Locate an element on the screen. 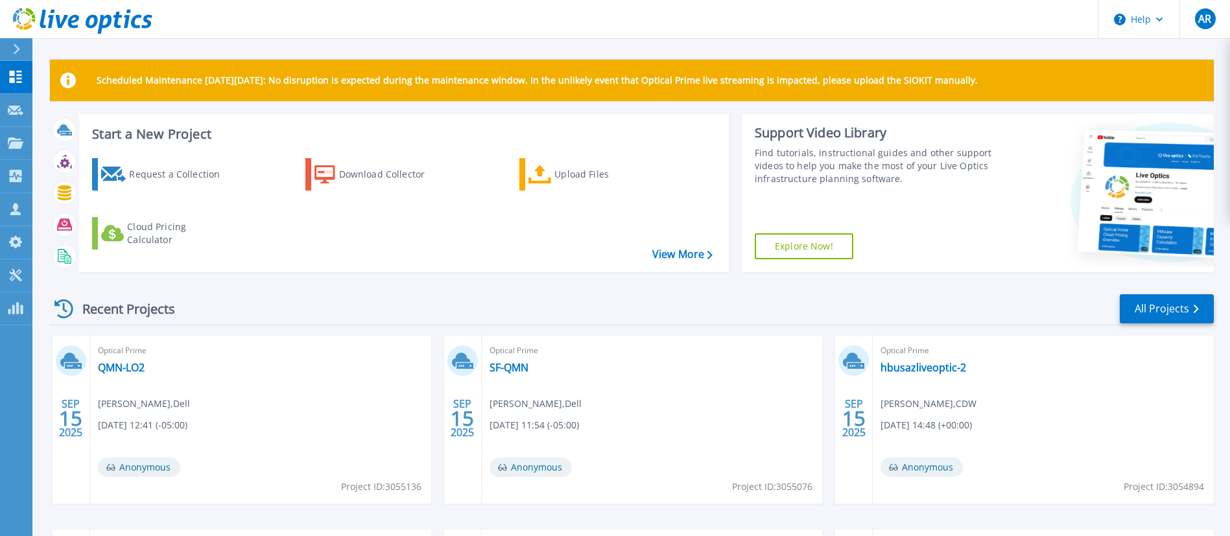 The image size is (1230, 536). div: Request a Collection is located at coordinates (181, 174).